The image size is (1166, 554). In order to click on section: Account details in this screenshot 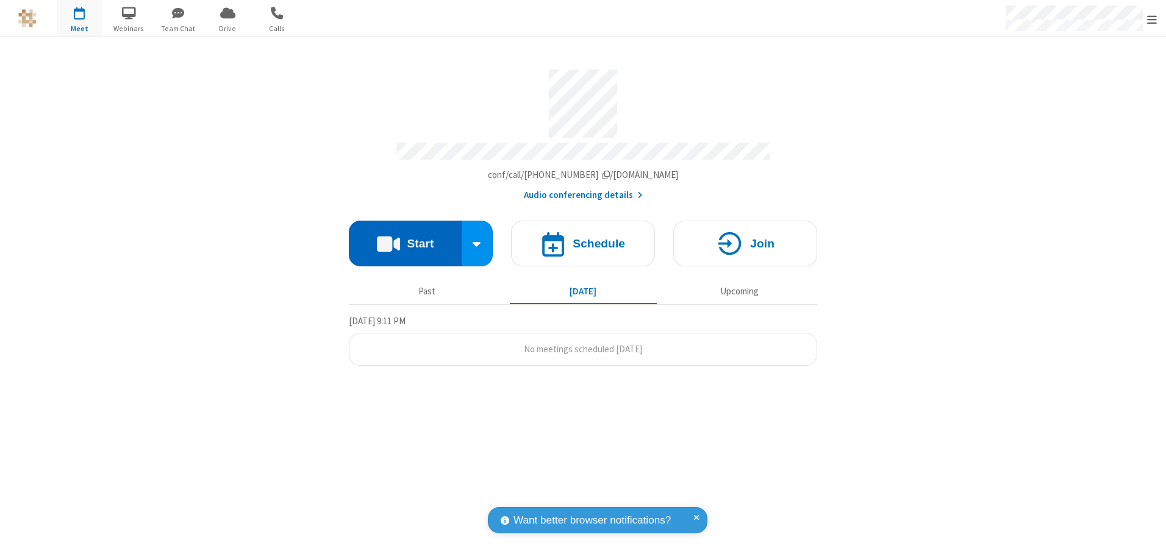, I will do `click(583, 131)`.